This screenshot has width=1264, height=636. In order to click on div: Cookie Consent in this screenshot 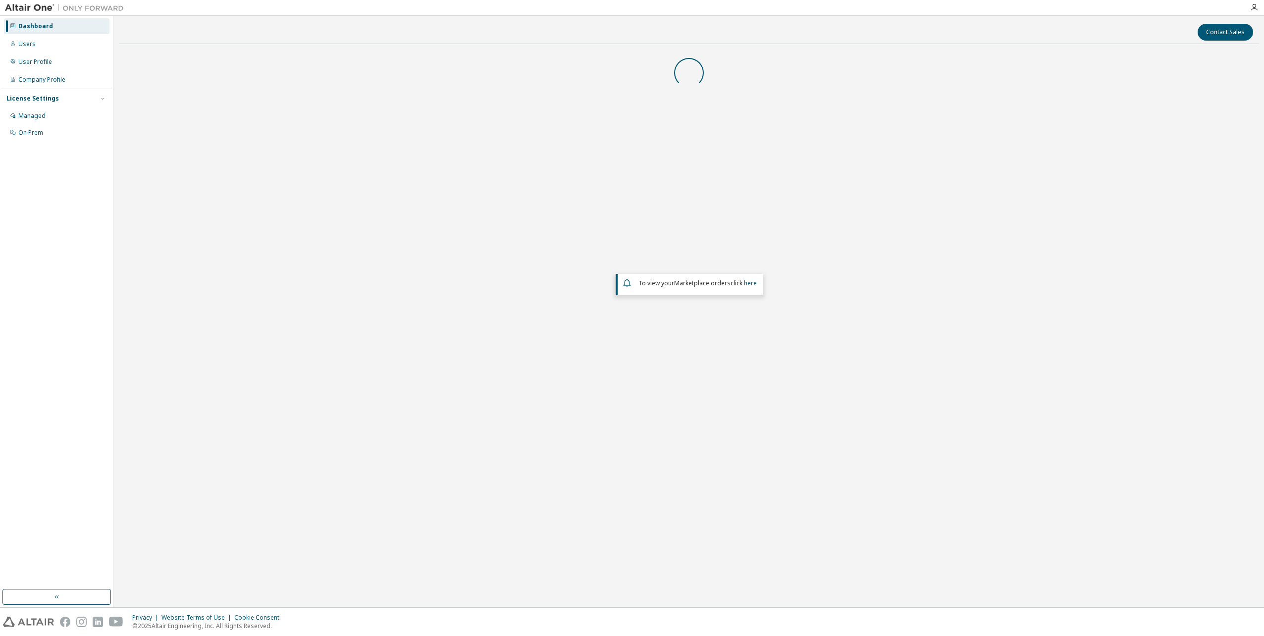, I will do `click(259, 618)`.